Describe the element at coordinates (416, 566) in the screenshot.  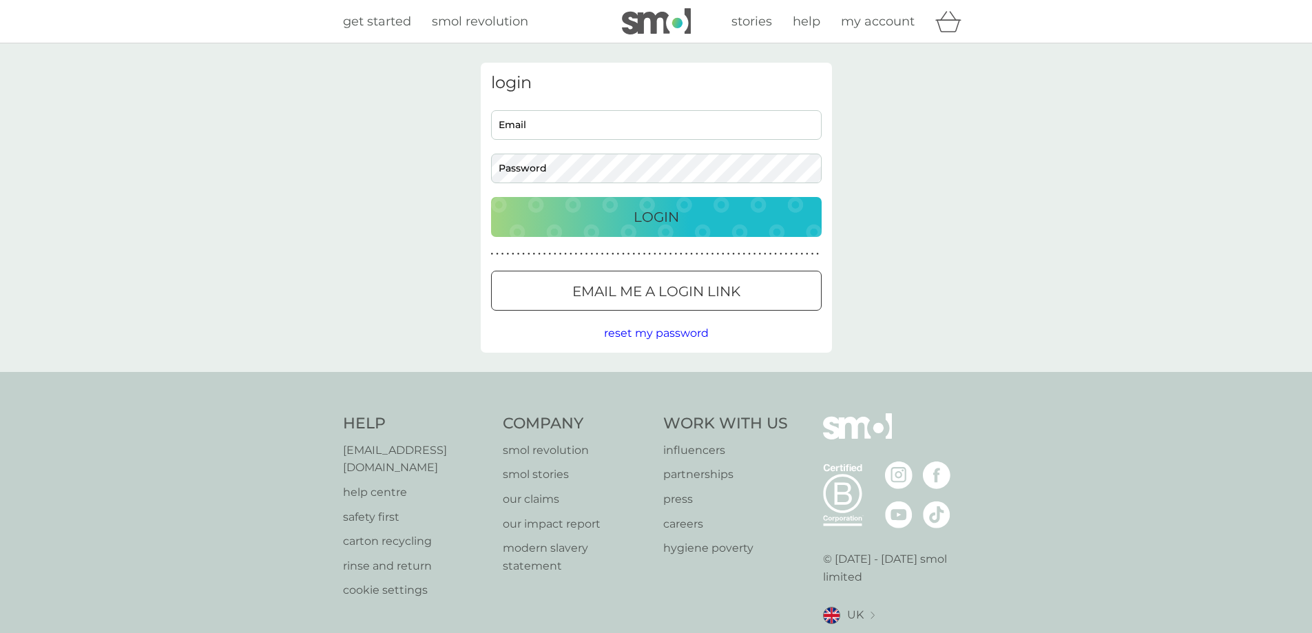
I see `a: rinse and return` at that location.